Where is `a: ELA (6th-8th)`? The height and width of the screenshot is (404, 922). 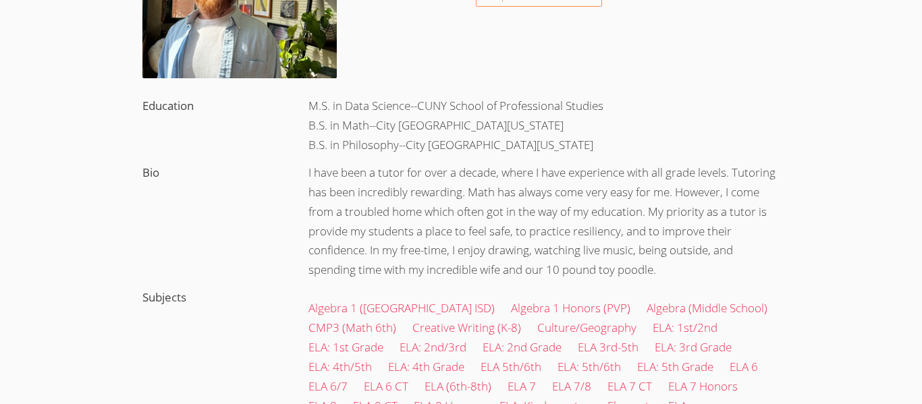 a: ELA (6th-8th) is located at coordinates (458, 386).